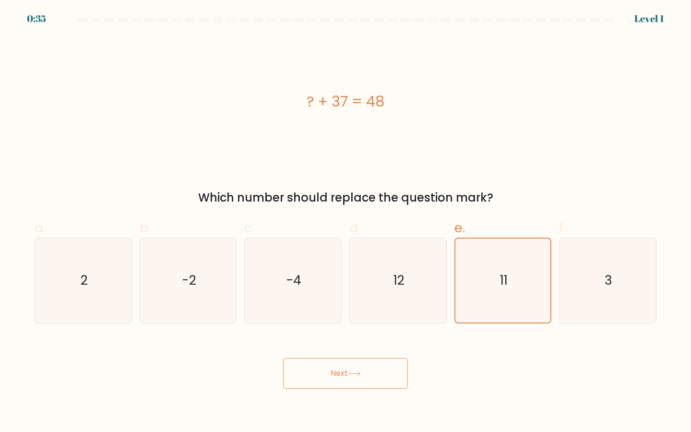  I want to click on div: Which number should replace the question mark?, so click(346, 198).